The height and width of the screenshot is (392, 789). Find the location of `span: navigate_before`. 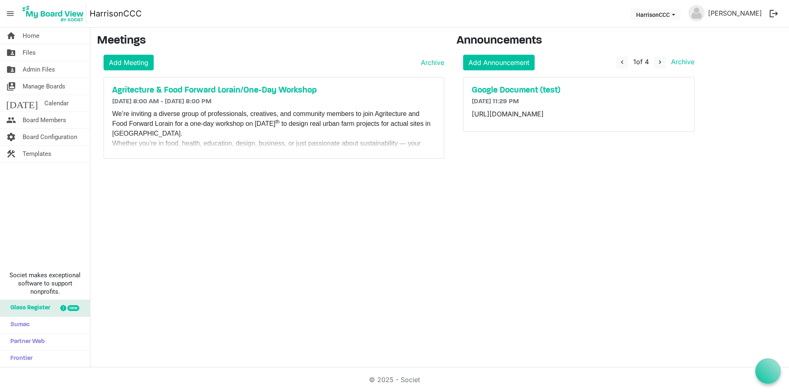

span: navigate_before is located at coordinates (622, 62).